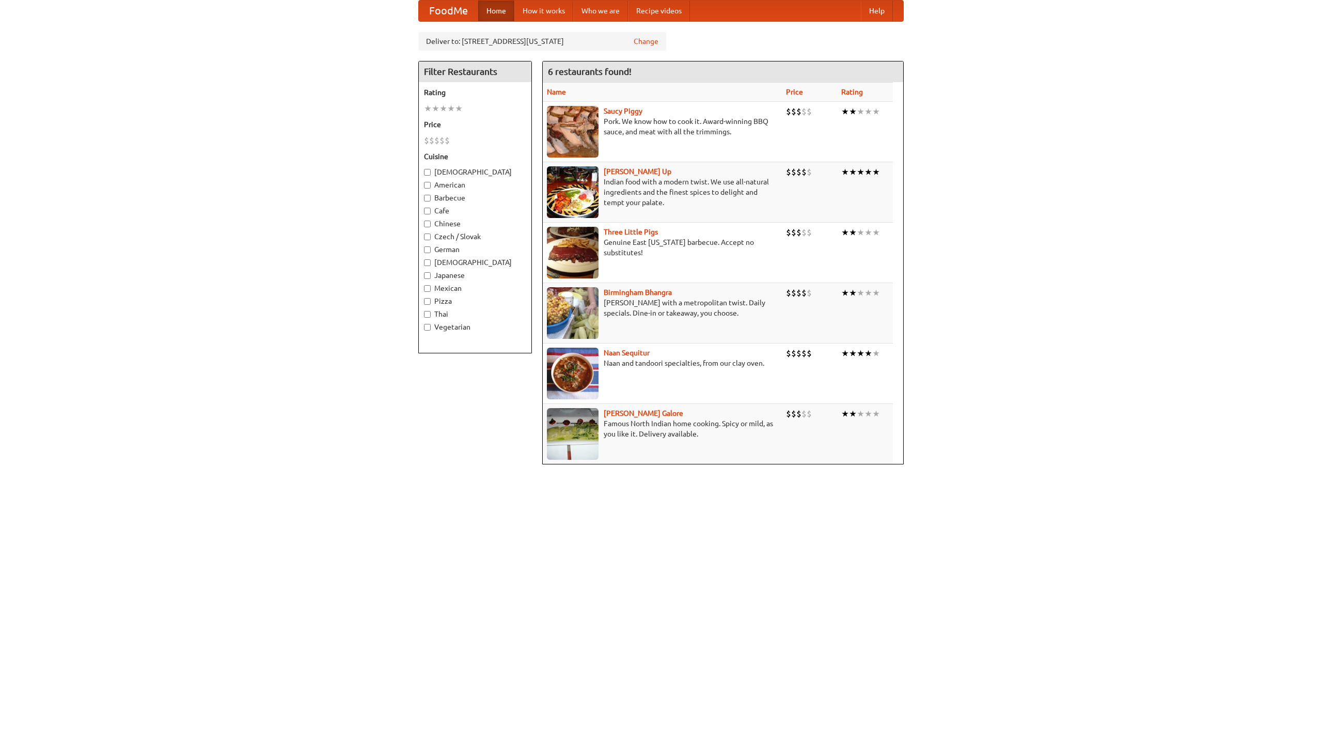  I want to click on a: Help, so click(877, 11).